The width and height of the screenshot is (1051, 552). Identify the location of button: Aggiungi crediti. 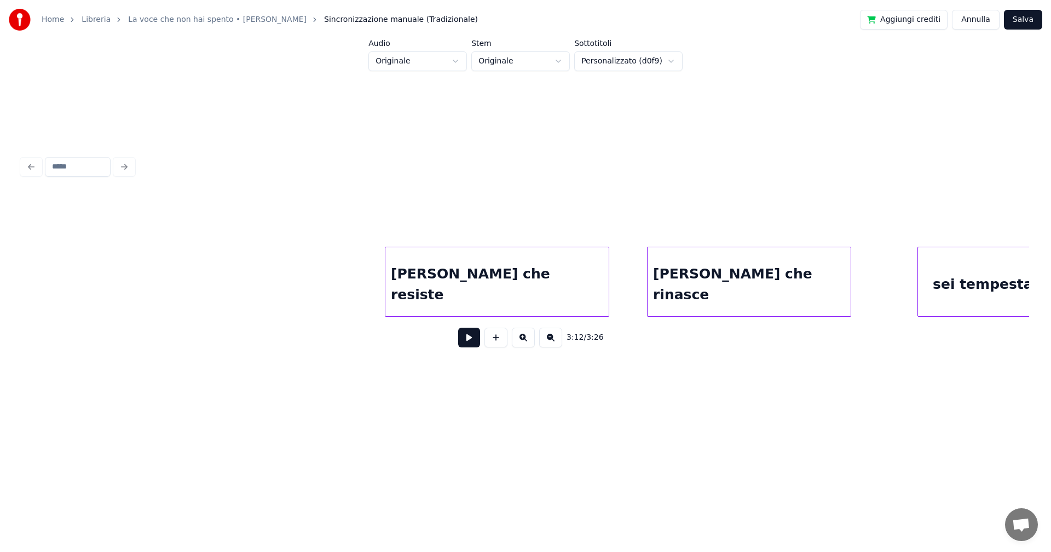
(904, 20).